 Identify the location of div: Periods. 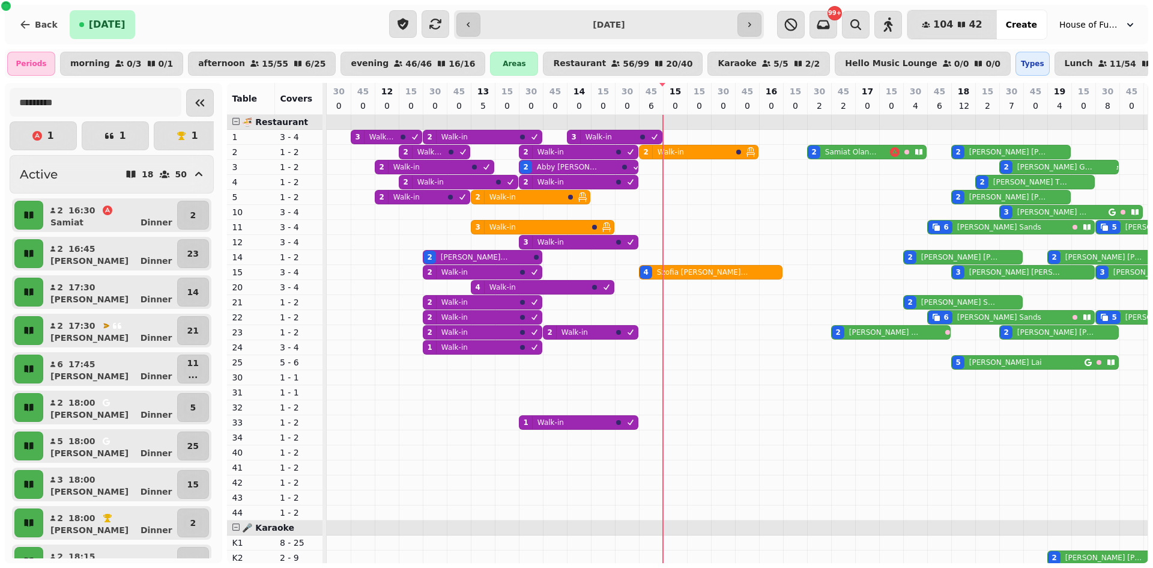
(31, 64).